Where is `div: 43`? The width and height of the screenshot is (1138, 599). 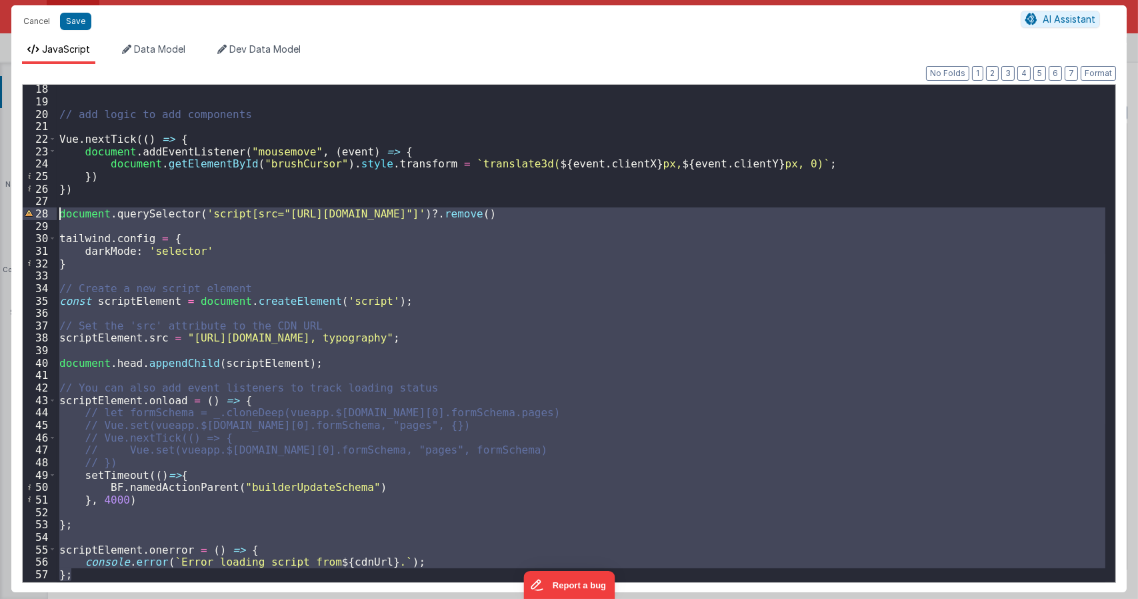 div: 43 is located at coordinates (39, 400).